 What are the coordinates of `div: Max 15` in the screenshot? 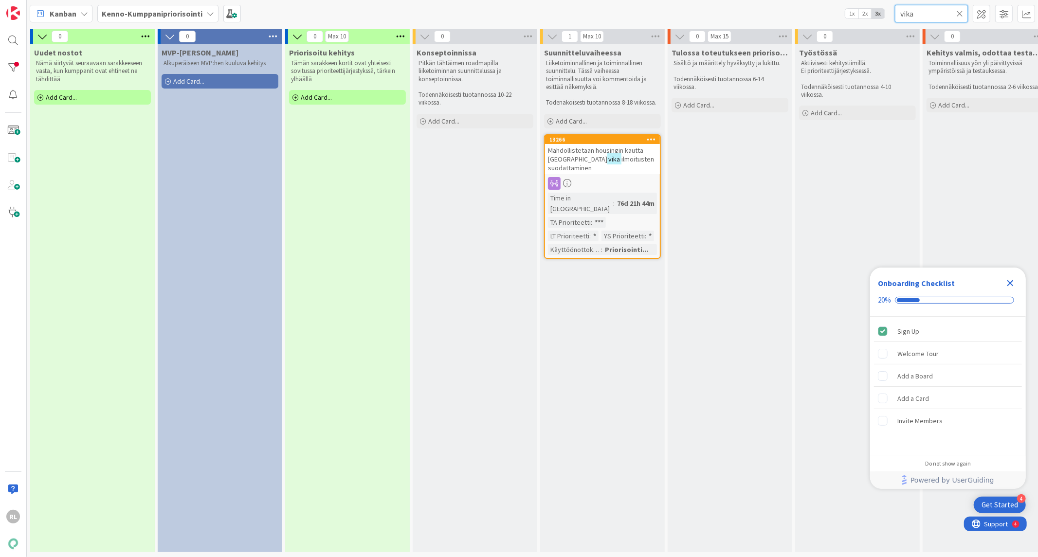 It's located at (719, 37).